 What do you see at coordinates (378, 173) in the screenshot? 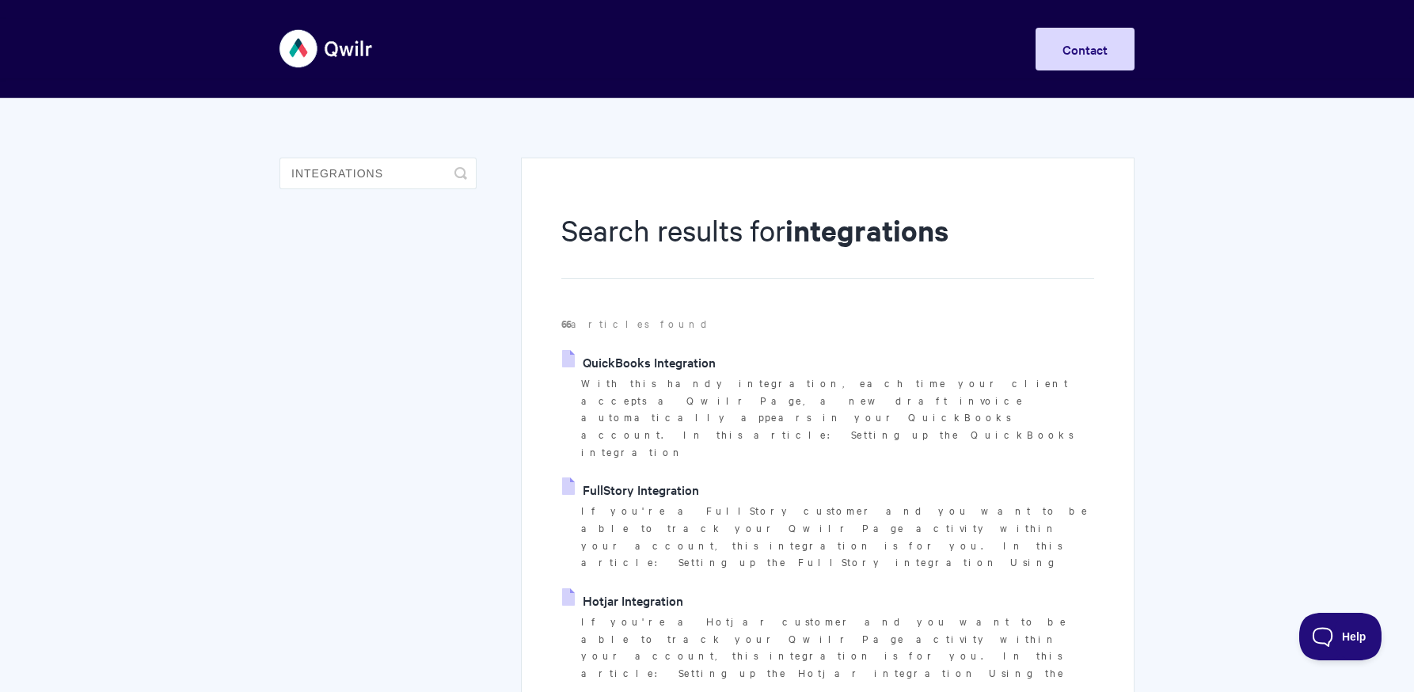
I see `input: Search` at bounding box center [378, 173].